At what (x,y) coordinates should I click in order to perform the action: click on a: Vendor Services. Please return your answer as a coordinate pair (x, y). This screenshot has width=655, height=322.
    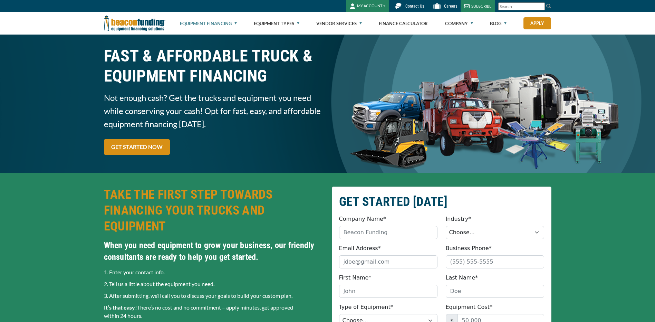
    Looking at the image, I should click on (339, 23).